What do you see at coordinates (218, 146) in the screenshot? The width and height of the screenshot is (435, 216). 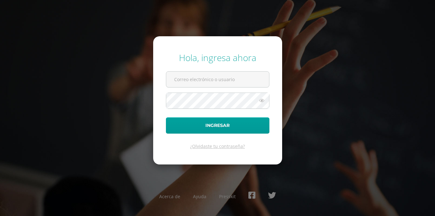 I see `a: ¿Olvidaste tu contraseña?` at bounding box center [218, 146].